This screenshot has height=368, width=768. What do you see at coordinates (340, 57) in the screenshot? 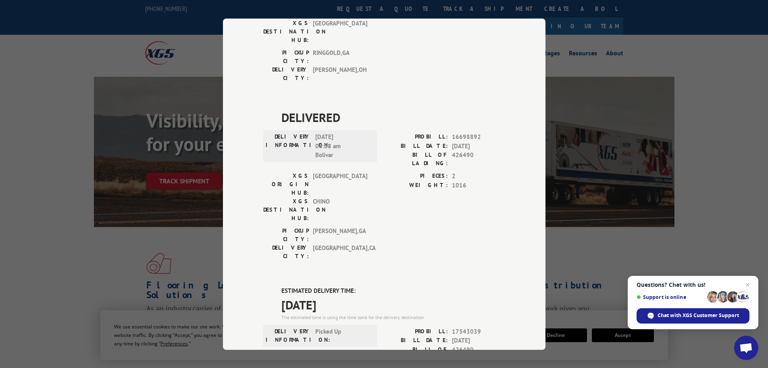
I see `span: RINGGOLD , GA` at bounding box center [340, 57].